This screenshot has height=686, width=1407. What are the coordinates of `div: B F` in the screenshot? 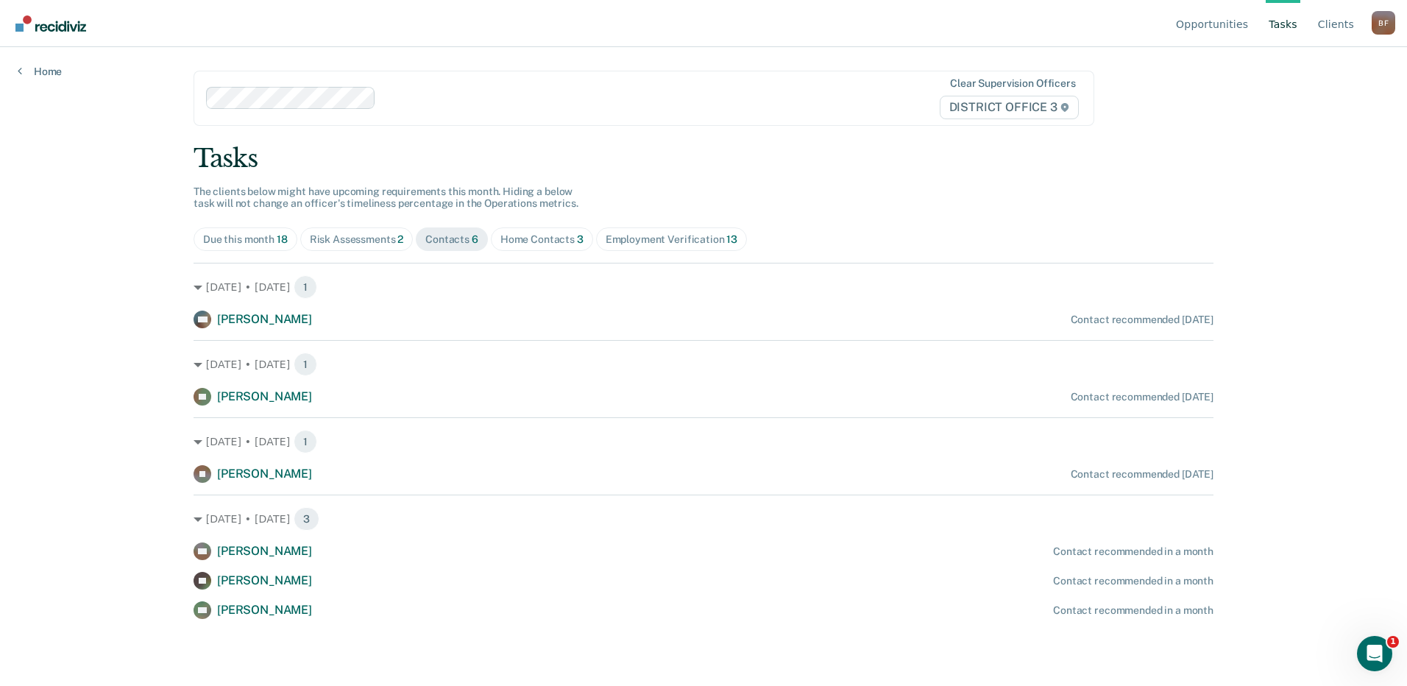 It's located at (1383, 23).